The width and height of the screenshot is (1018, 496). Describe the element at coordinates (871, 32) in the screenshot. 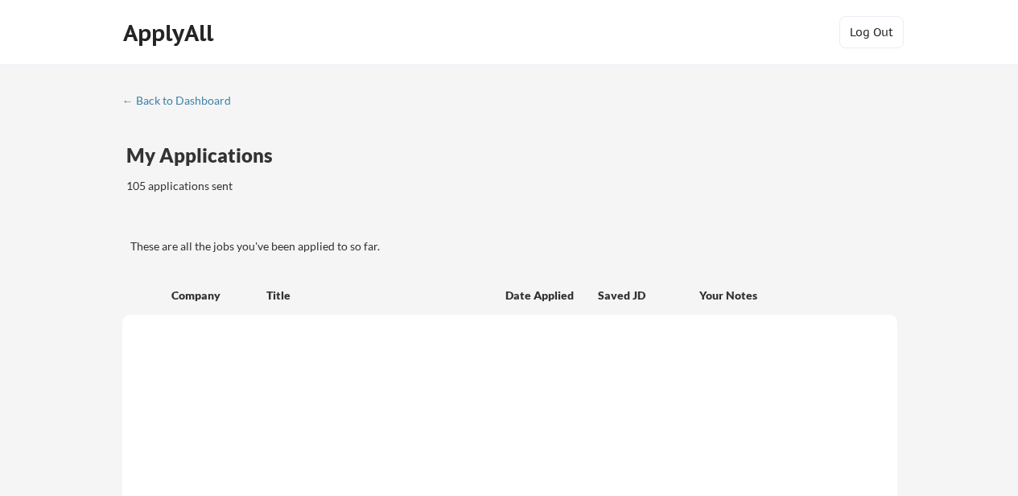

I see `button: Log Out` at that location.